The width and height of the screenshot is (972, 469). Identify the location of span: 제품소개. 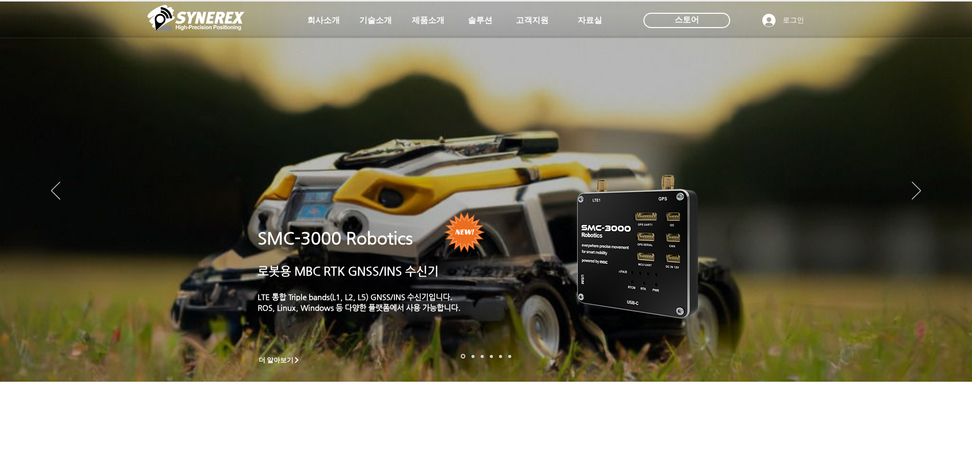
(428, 20).